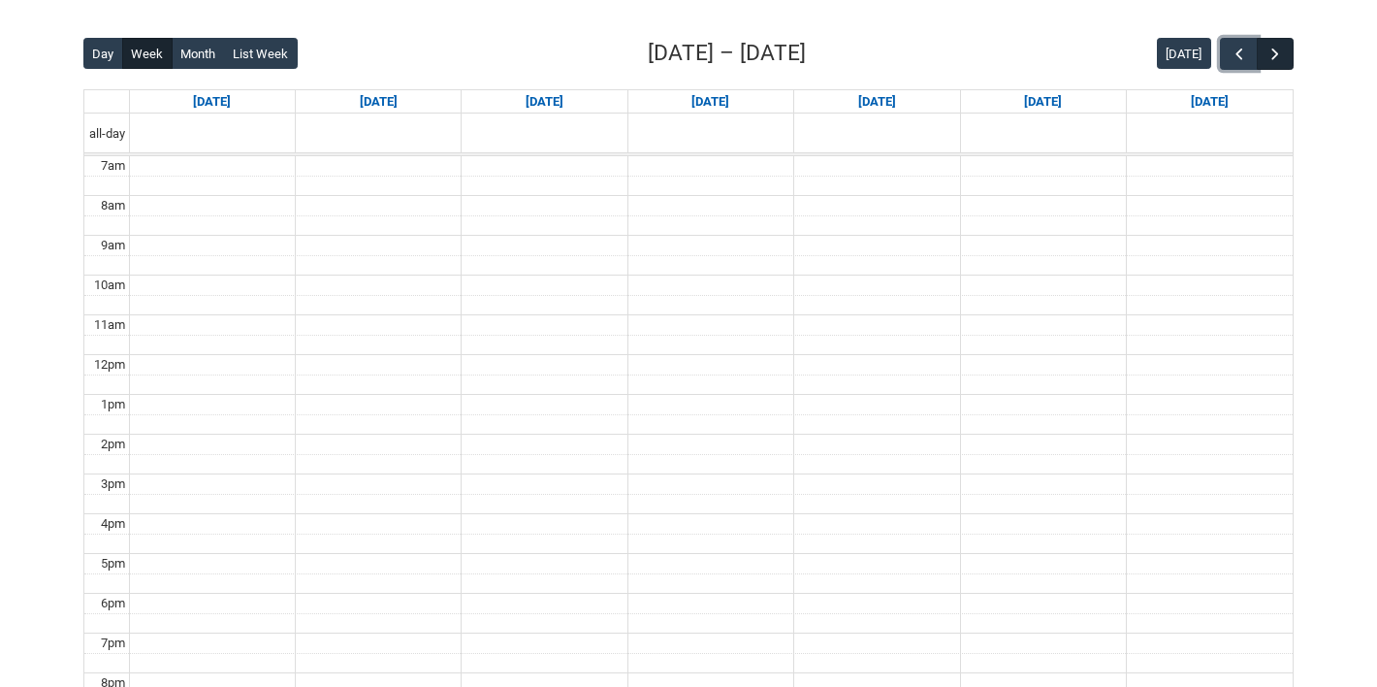 The width and height of the screenshot is (1377, 687). Describe the element at coordinates (112, 444) in the screenshot. I see `div: 2pm` at that location.